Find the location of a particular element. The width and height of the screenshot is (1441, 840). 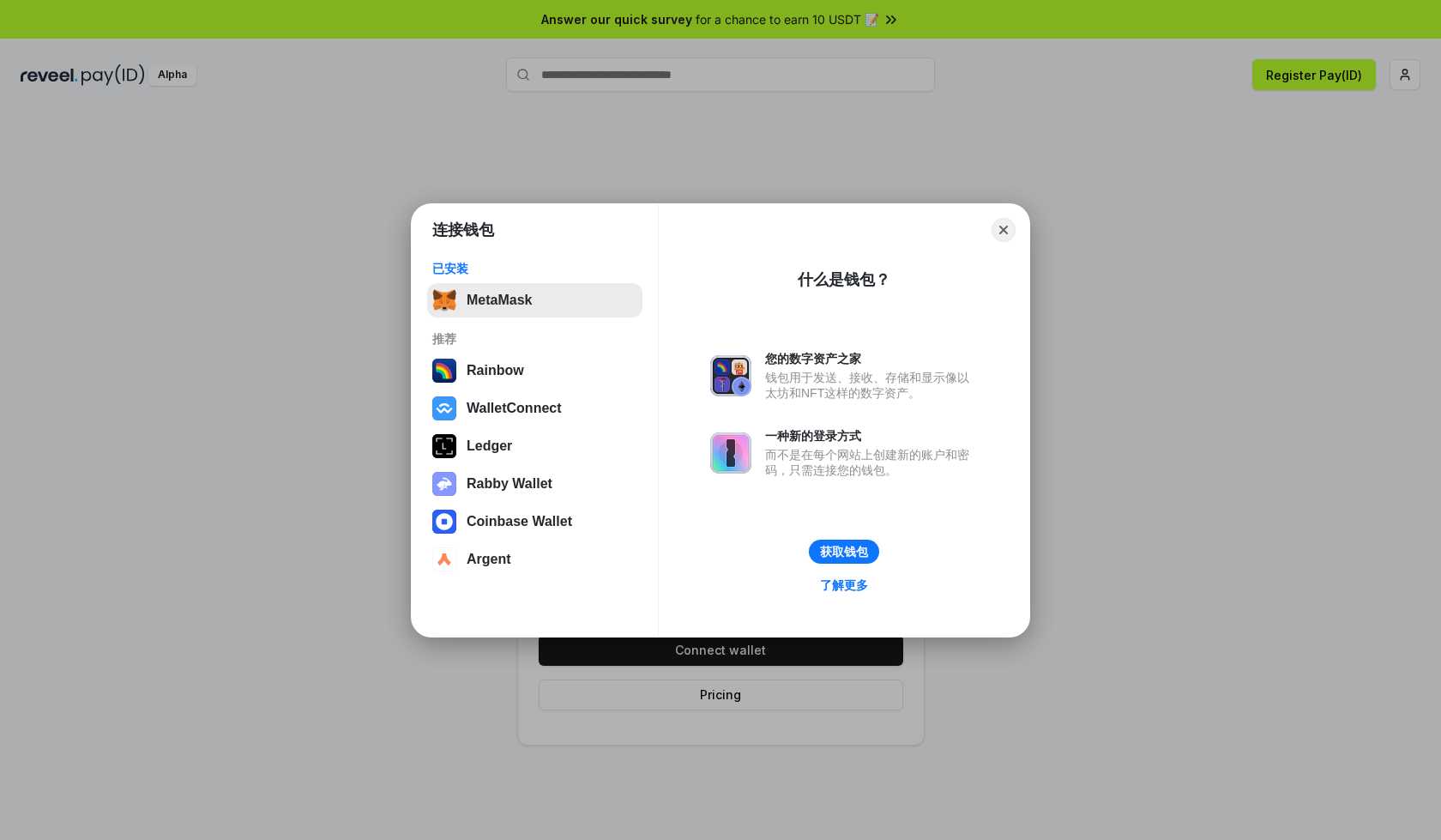

button: Rabby Wallet is located at coordinates (534, 484).